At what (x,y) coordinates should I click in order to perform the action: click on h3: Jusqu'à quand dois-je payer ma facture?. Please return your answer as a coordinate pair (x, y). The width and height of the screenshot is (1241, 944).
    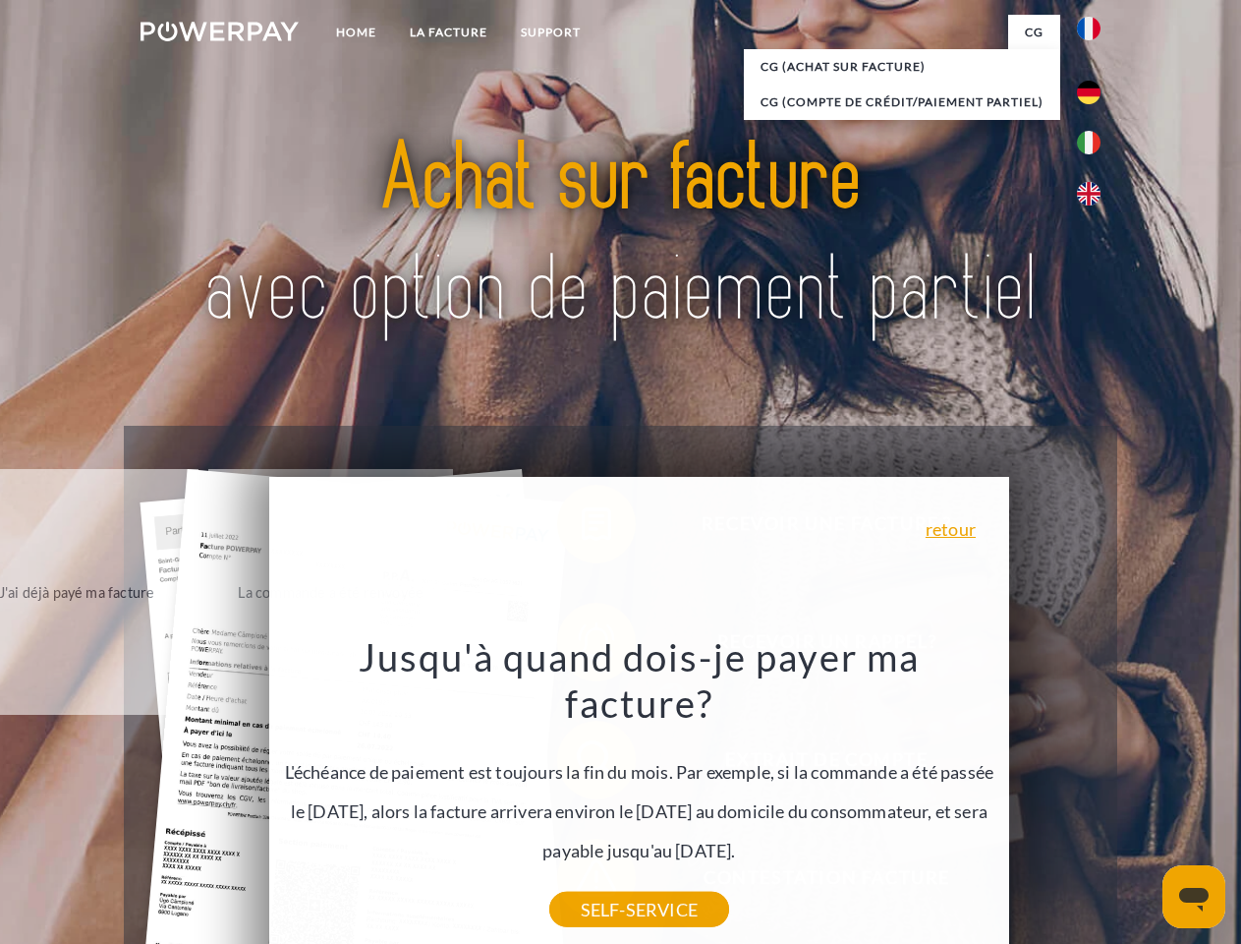
    Looking at the image, I should click on (639, 680).